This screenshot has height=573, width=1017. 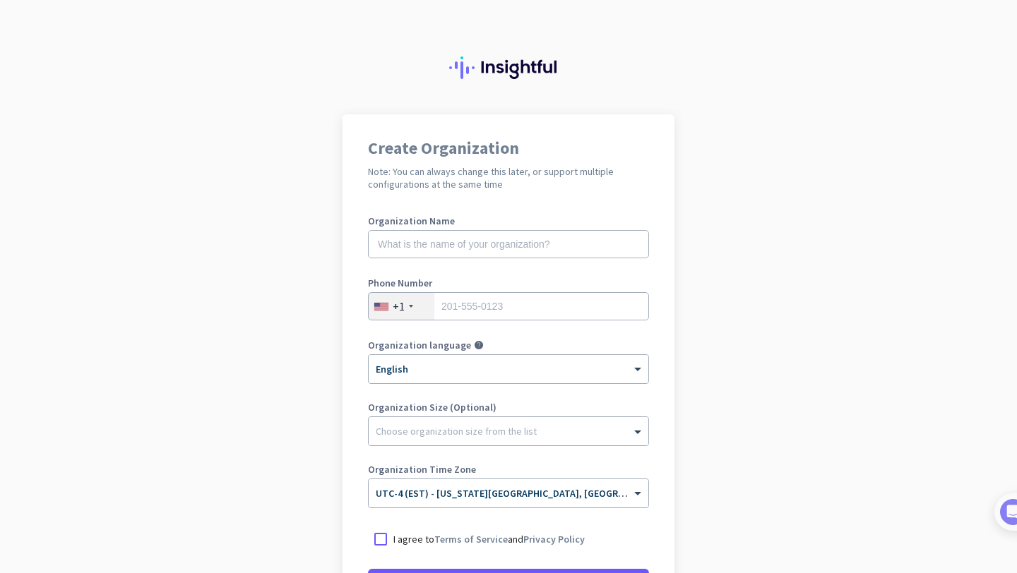 I want to click on label: Phone Number, so click(x=508, y=283).